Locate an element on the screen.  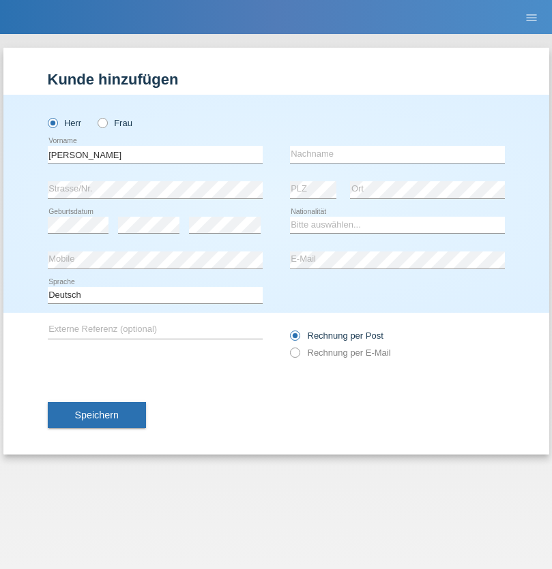
input: Frau is located at coordinates (102, 122).